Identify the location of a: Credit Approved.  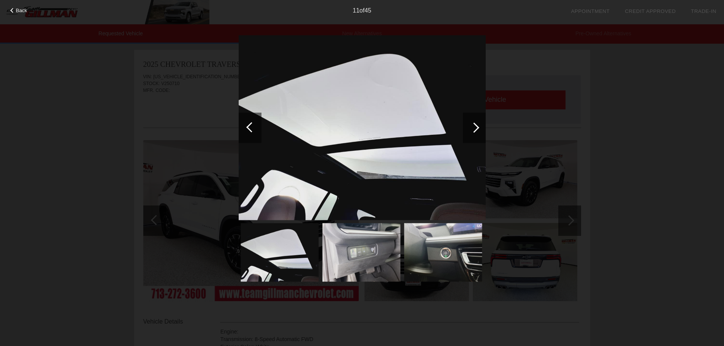
(650, 11).